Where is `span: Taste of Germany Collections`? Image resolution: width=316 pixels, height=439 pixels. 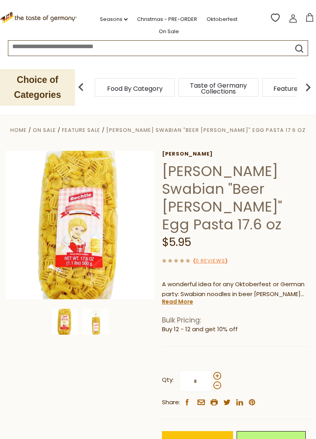 span: Taste of Germany Collections is located at coordinates (218, 88).